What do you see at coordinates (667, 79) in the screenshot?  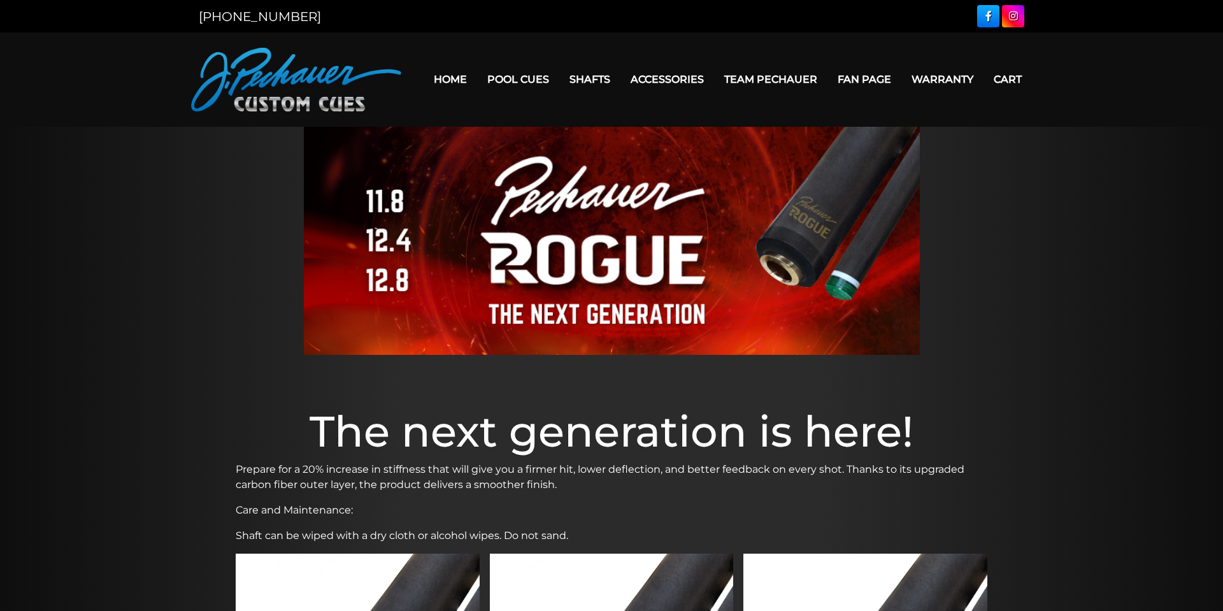 I see `a: Accessories` at bounding box center [667, 79].